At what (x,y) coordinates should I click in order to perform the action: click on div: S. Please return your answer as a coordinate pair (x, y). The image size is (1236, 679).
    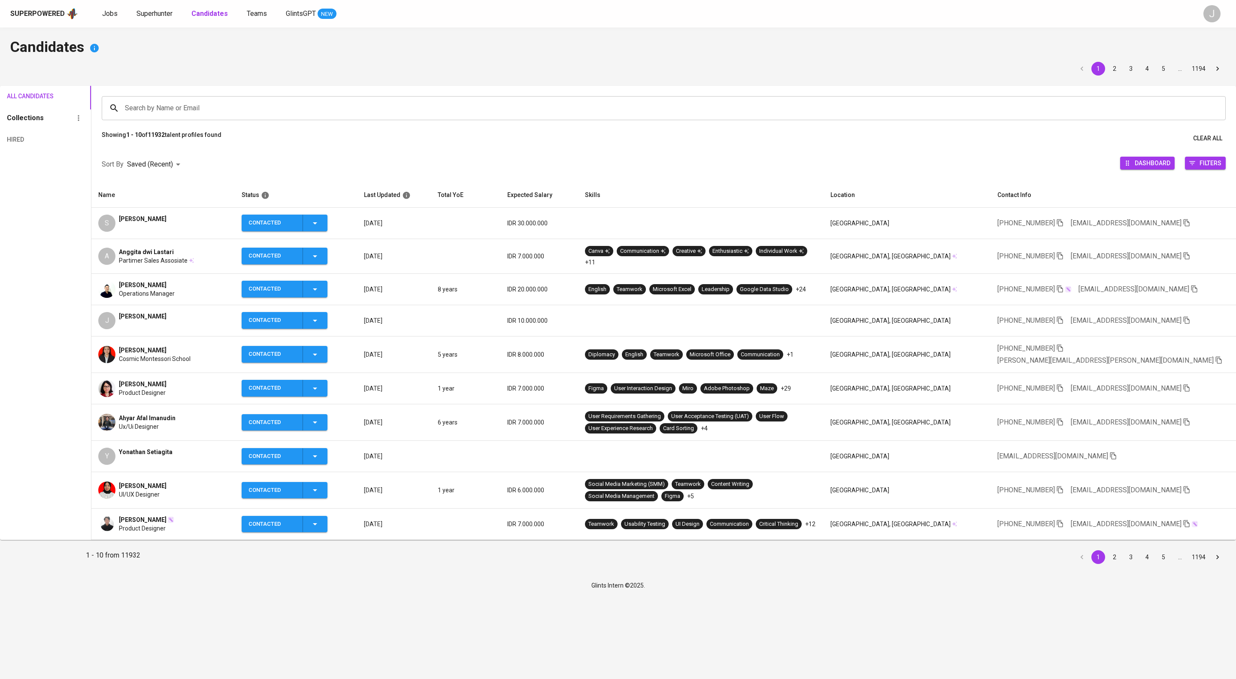
    Looking at the image, I should click on (107, 223).